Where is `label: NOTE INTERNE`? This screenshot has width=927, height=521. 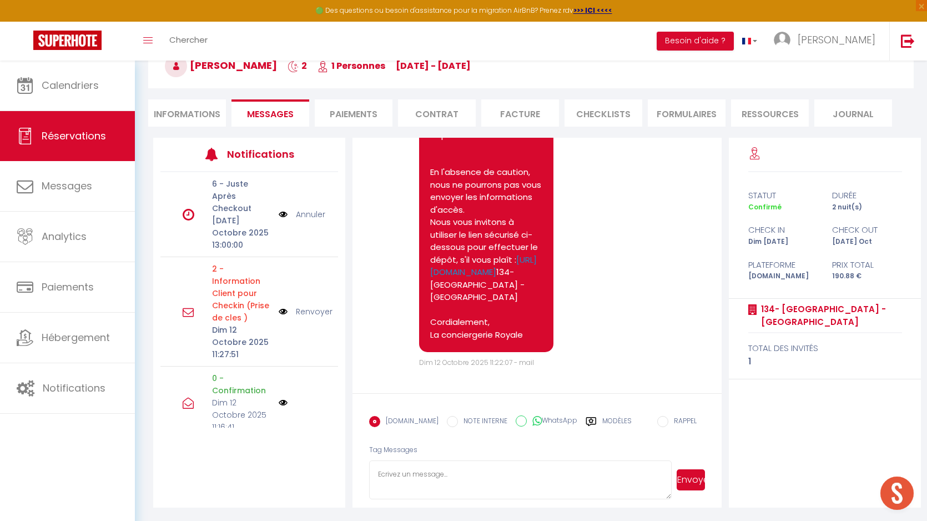 label: NOTE INTERNE is located at coordinates (482, 422).